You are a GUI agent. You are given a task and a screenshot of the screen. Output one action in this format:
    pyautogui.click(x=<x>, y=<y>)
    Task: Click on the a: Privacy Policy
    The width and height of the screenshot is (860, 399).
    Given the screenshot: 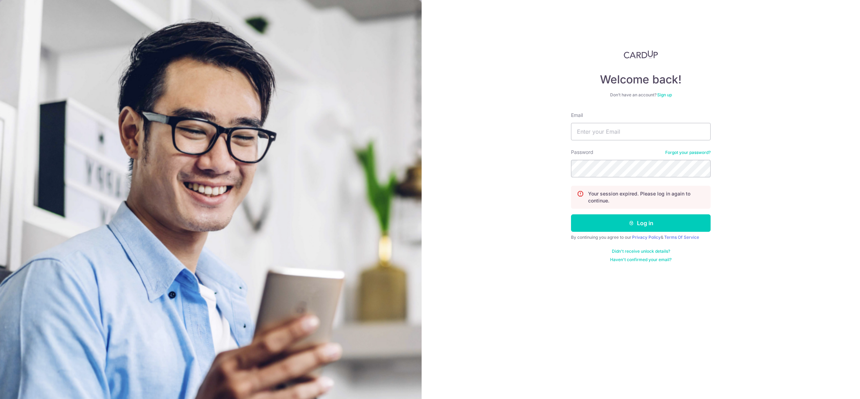 What is the action you would take?
    pyautogui.click(x=647, y=237)
    